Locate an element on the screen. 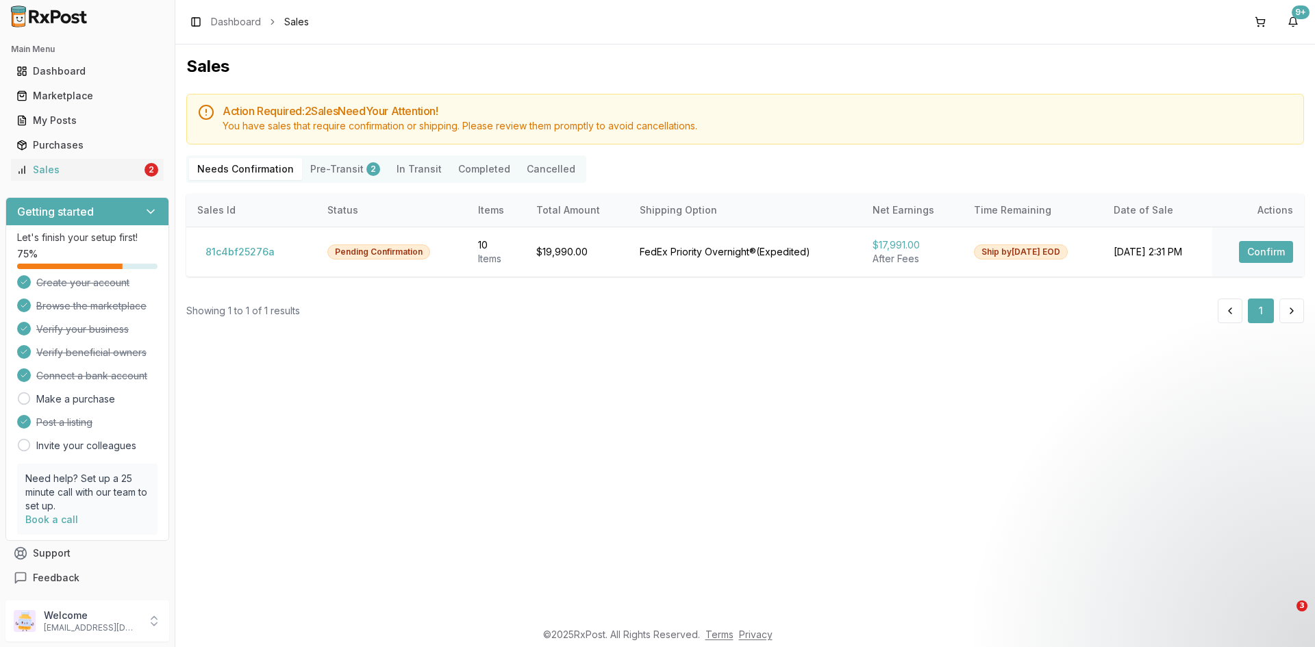 The width and height of the screenshot is (1315, 647). a: Privacy is located at coordinates (755, 634).